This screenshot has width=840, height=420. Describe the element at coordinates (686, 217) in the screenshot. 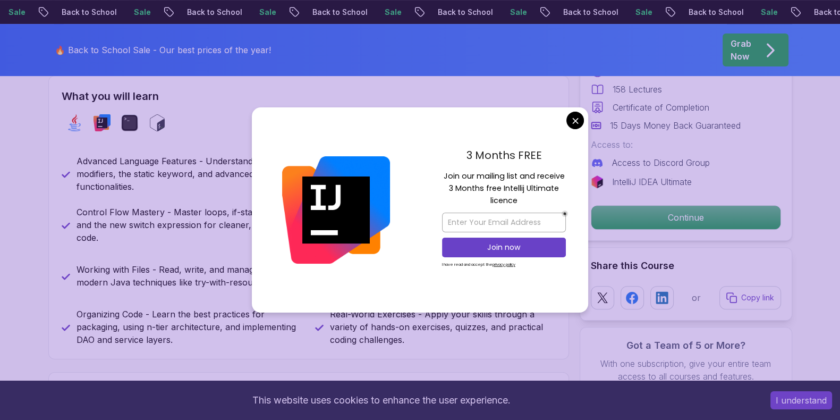

I see `p: Continue` at that location.